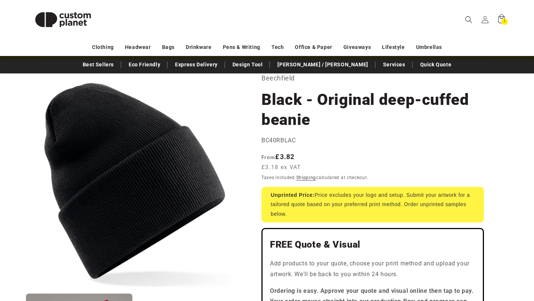  What do you see at coordinates (373, 269) in the screenshot?
I see `p: Add products to your quote, choose your print method and upload your artwork. We'll be back to yo...` at bounding box center [373, 269].